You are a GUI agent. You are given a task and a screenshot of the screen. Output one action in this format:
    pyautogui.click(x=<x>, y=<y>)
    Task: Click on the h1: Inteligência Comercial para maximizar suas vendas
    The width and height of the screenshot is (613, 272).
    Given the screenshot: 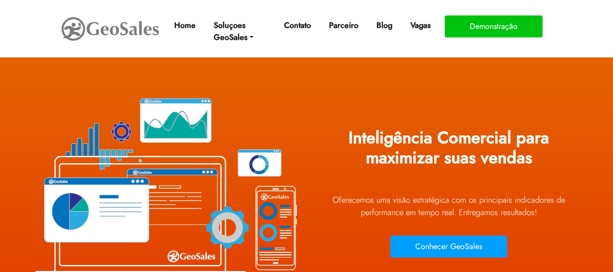 What is the action you would take?
    pyautogui.click(x=449, y=152)
    